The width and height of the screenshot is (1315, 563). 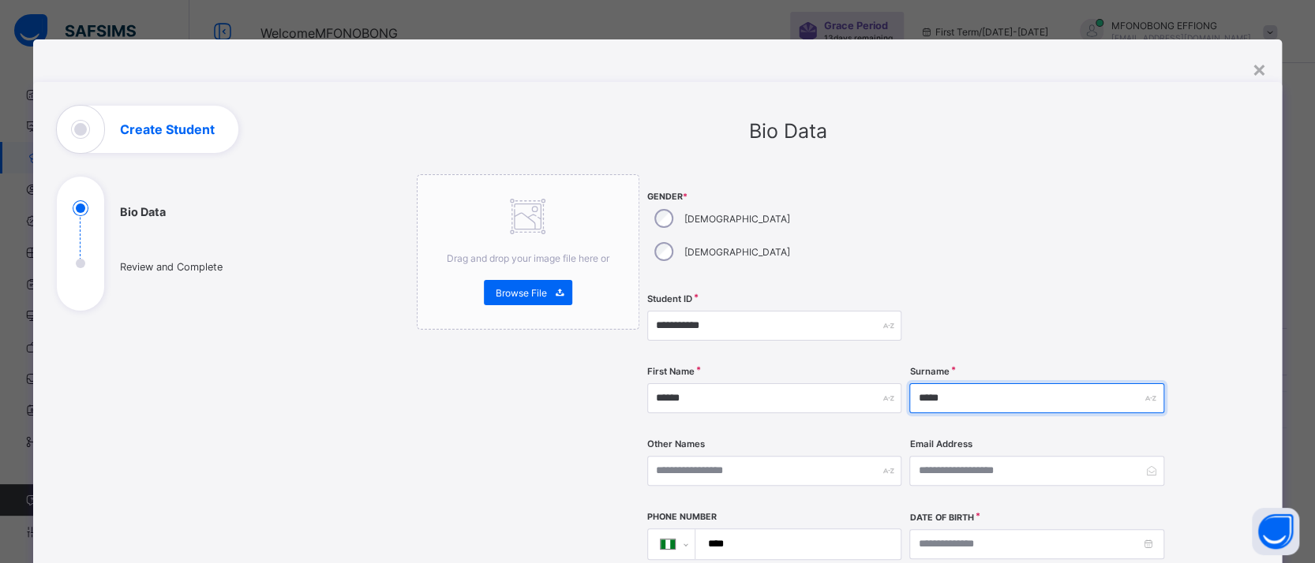 What do you see at coordinates (528, 258) in the screenshot?
I see `span: Drag and drop your image file here or` at bounding box center [528, 258].